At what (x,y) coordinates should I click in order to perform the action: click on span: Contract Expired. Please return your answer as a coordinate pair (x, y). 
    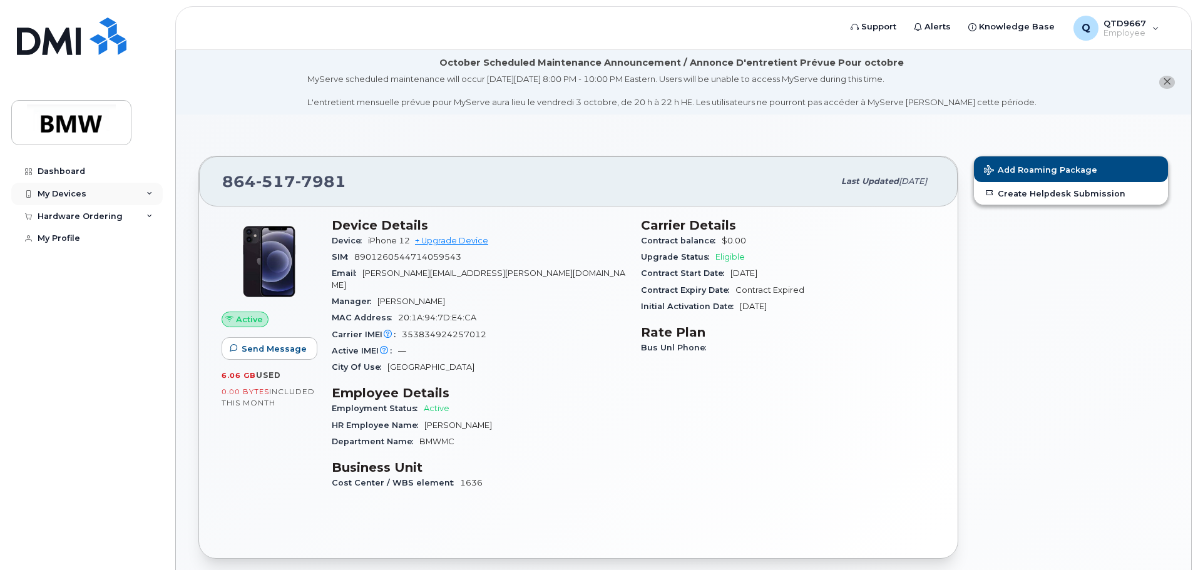
    Looking at the image, I should click on (770, 290).